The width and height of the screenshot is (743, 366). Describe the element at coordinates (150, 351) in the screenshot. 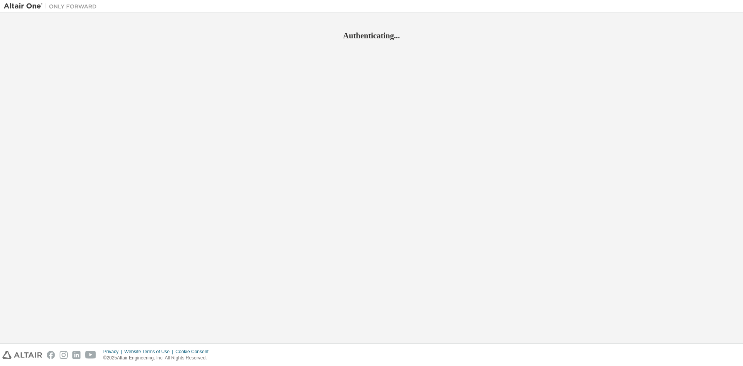

I see `div: Website Terms of Use` at that location.